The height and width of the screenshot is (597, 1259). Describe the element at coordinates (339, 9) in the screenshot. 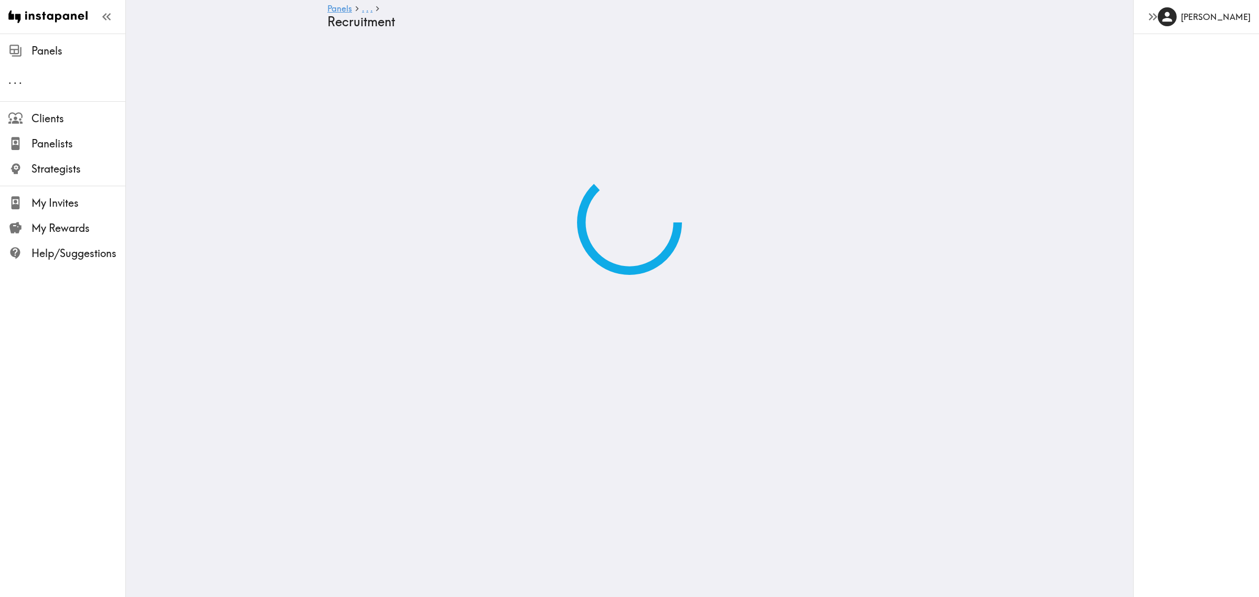

I see `a: Panels` at that location.